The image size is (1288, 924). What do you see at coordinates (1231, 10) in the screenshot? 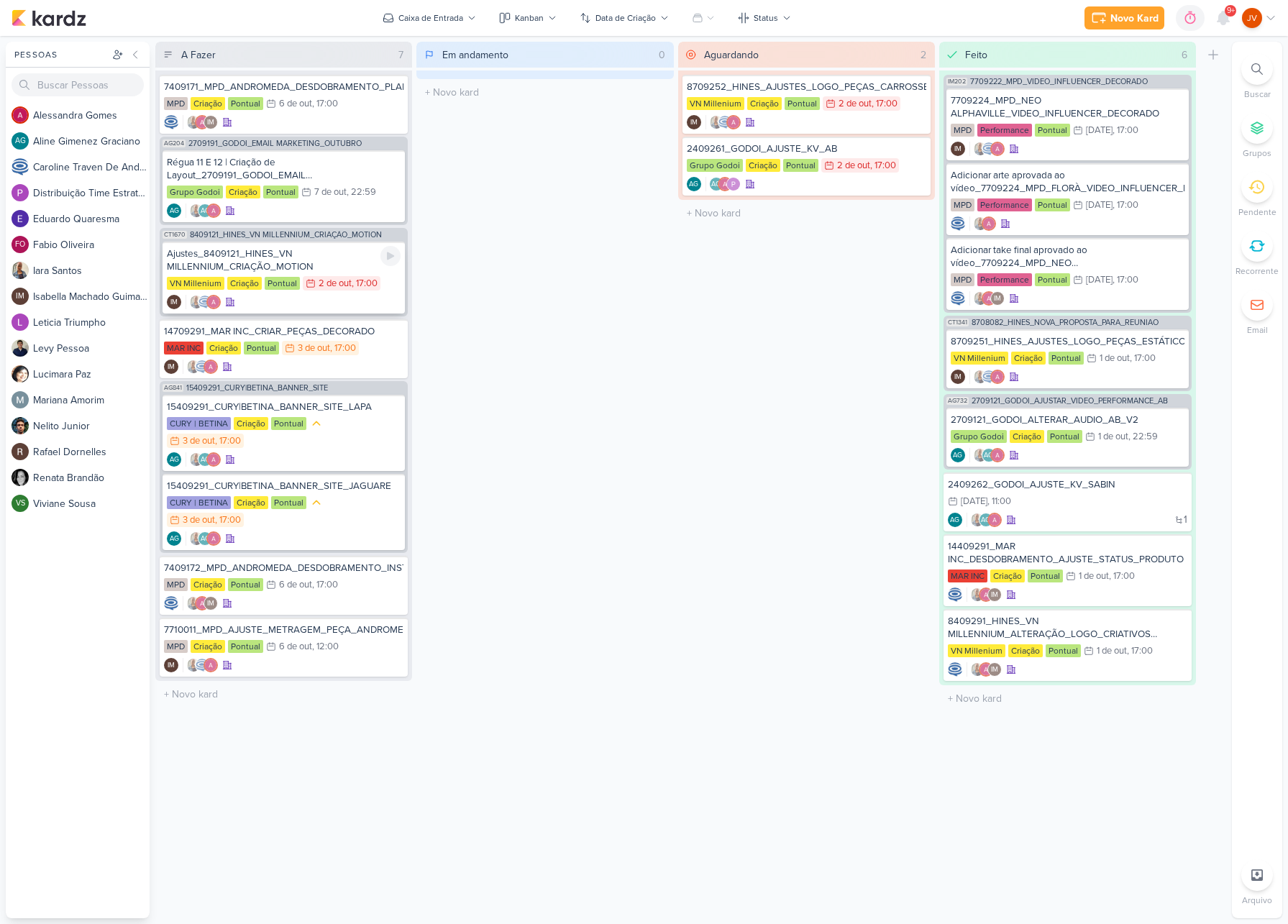
I see `span: 9+` at bounding box center [1231, 10].